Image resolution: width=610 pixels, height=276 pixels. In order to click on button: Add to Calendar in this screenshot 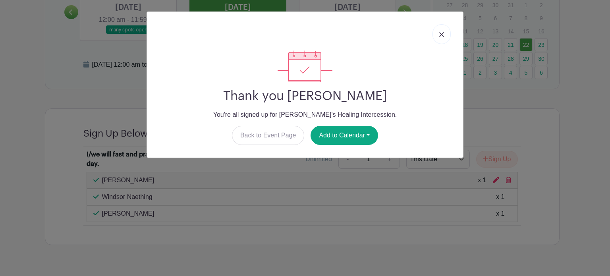, I will do `click(344, 135)`.